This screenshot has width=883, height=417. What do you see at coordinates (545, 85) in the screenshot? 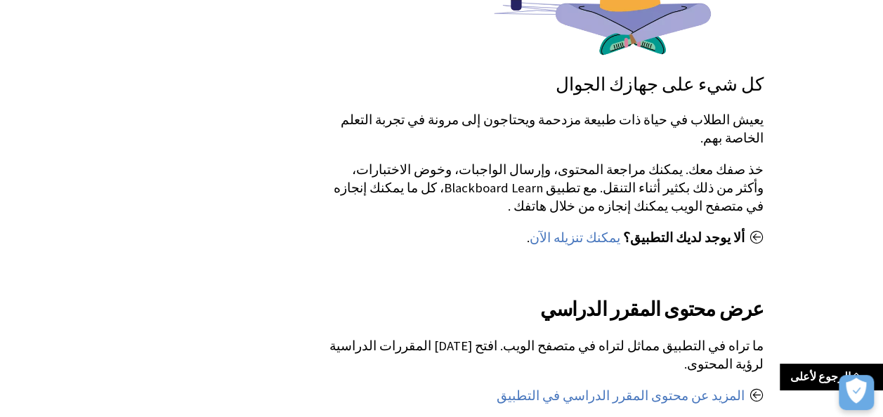
I see `p: كل شيء على جهازك الجوال` at bounding box center [545, 85].